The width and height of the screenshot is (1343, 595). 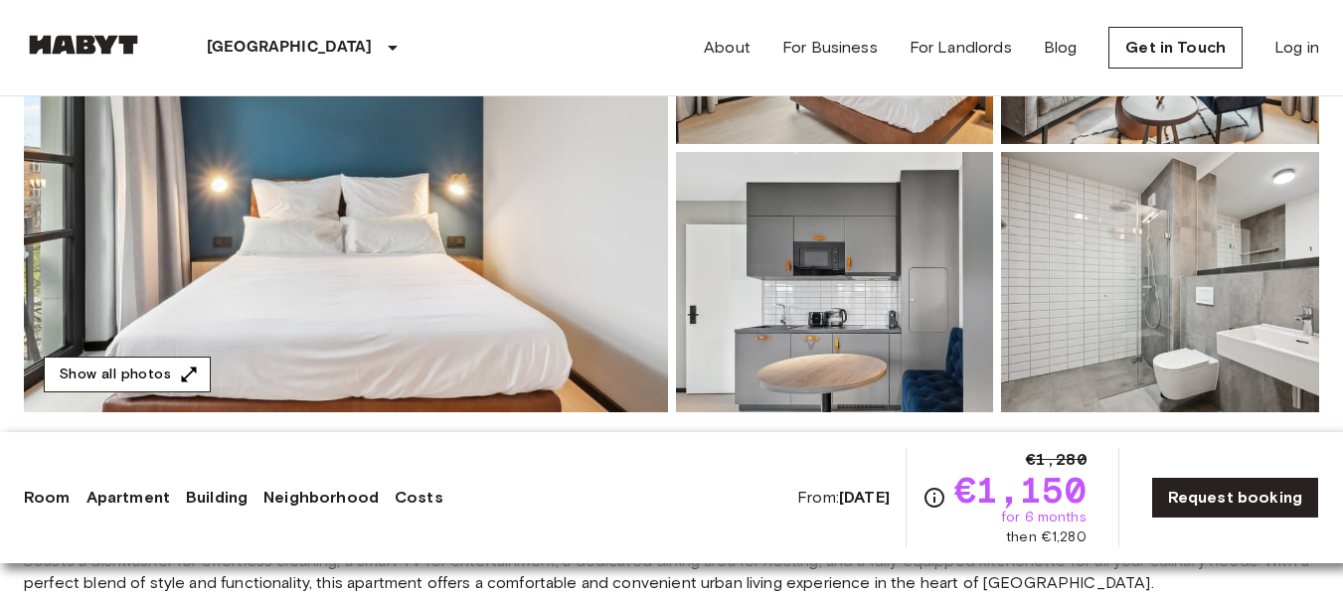 I want to click on a: Building, so click(x=217, y=498).